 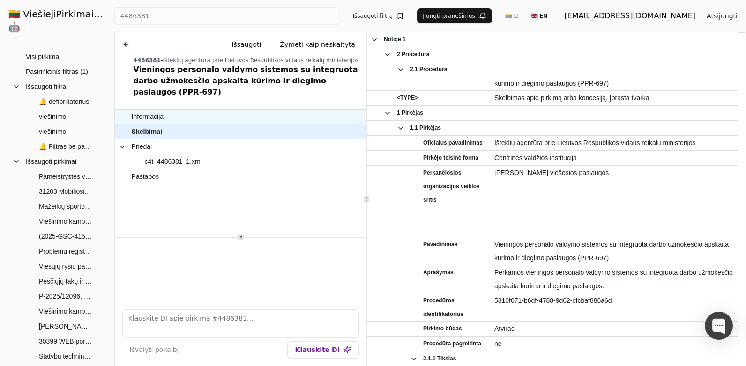 What do you see at coordinates (413, 54) in the screenshot?
I see `span: 2 Procedūra` at bounding box center [413, 54].